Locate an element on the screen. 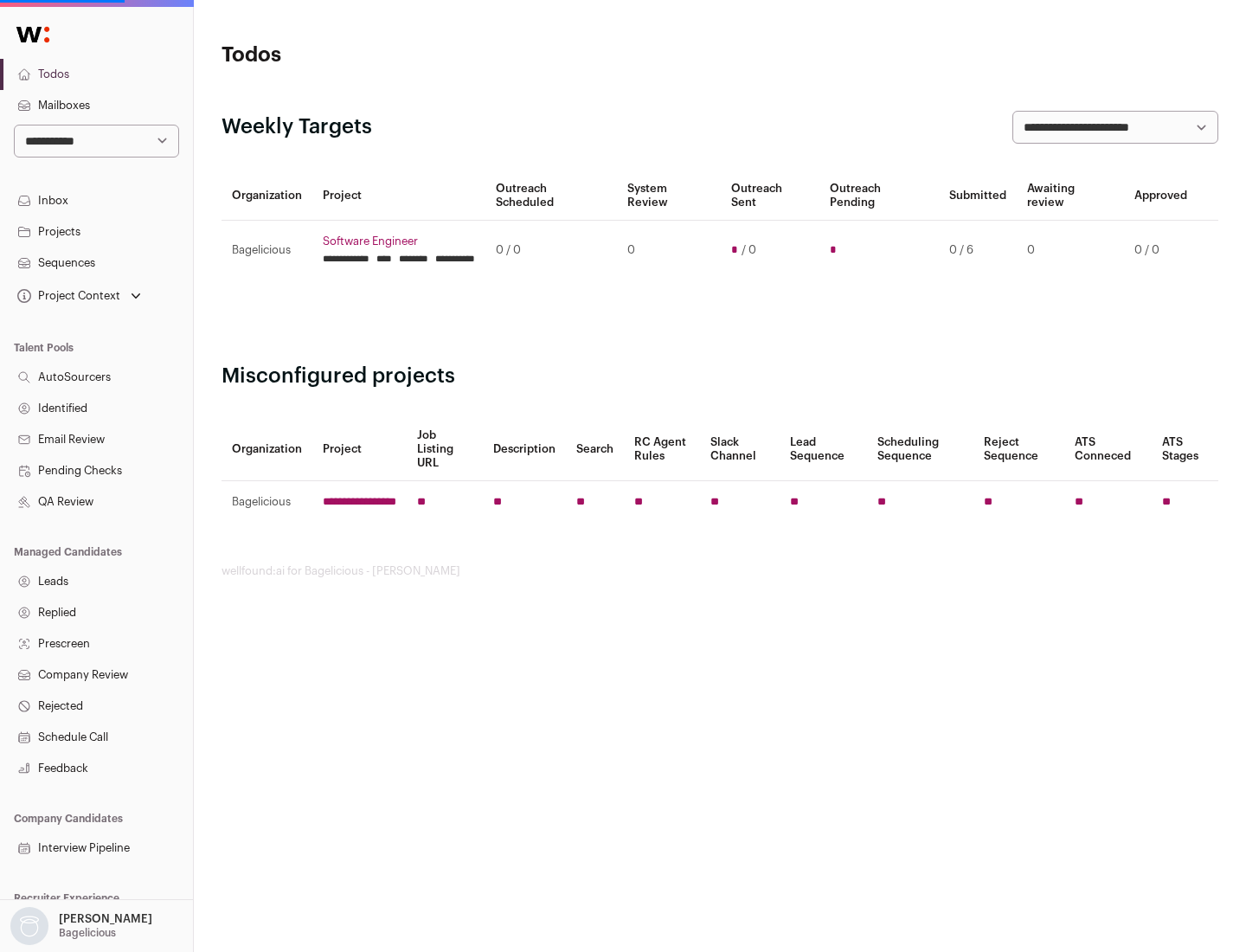  a: Software Engineer is located at coordinates (399, 241).